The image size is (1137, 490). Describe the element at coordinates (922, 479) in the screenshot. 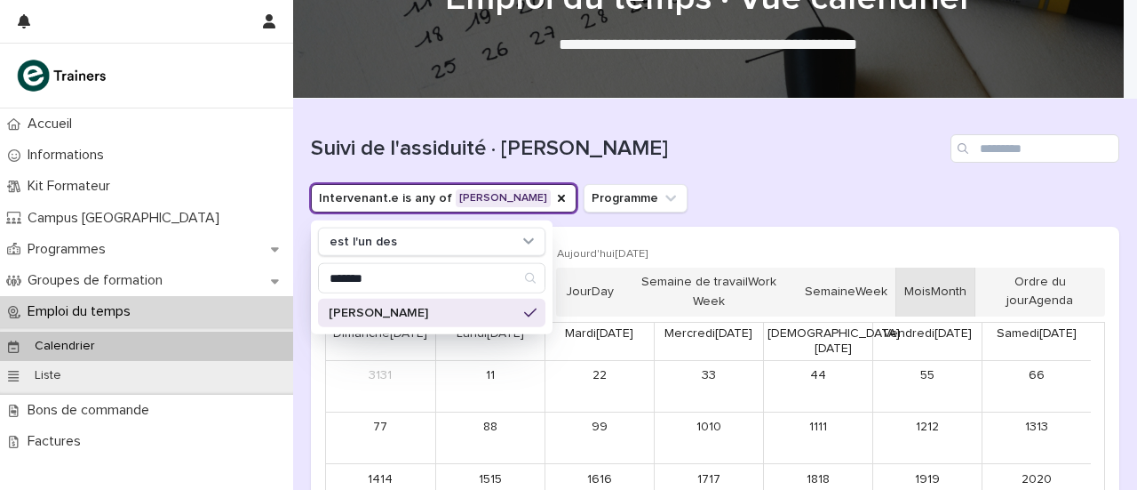

I see `font: 19` at that location.